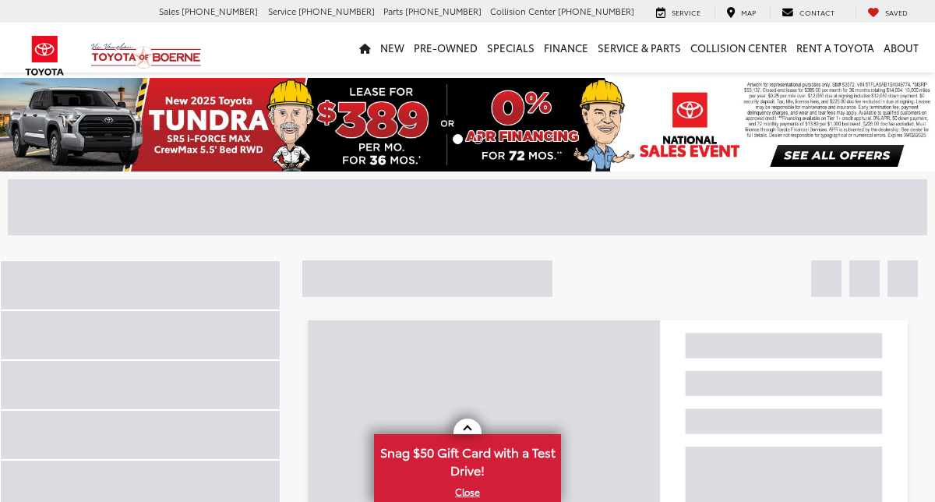 This screenshot has height=502, width=935. What do you see at coordinates (169, 11) in the screenshot?
I see `span: Sales` at bounding box center [169, 11].